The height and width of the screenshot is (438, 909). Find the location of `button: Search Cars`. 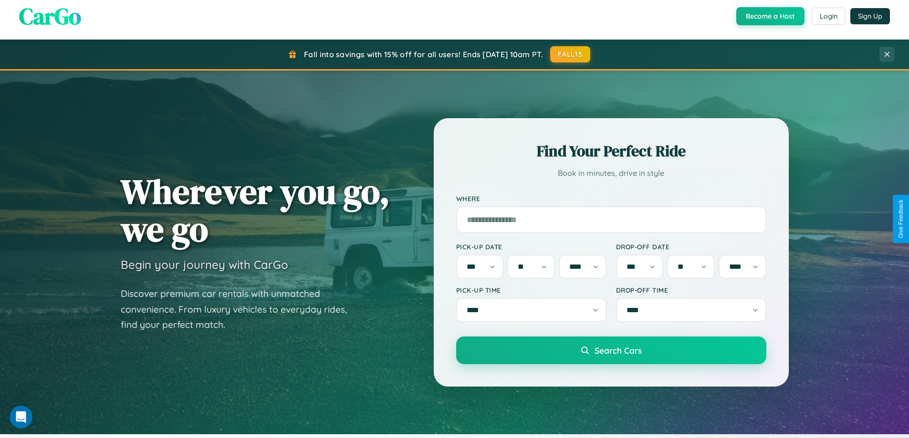

button: Search Cars is located at coordinates (611, 351).